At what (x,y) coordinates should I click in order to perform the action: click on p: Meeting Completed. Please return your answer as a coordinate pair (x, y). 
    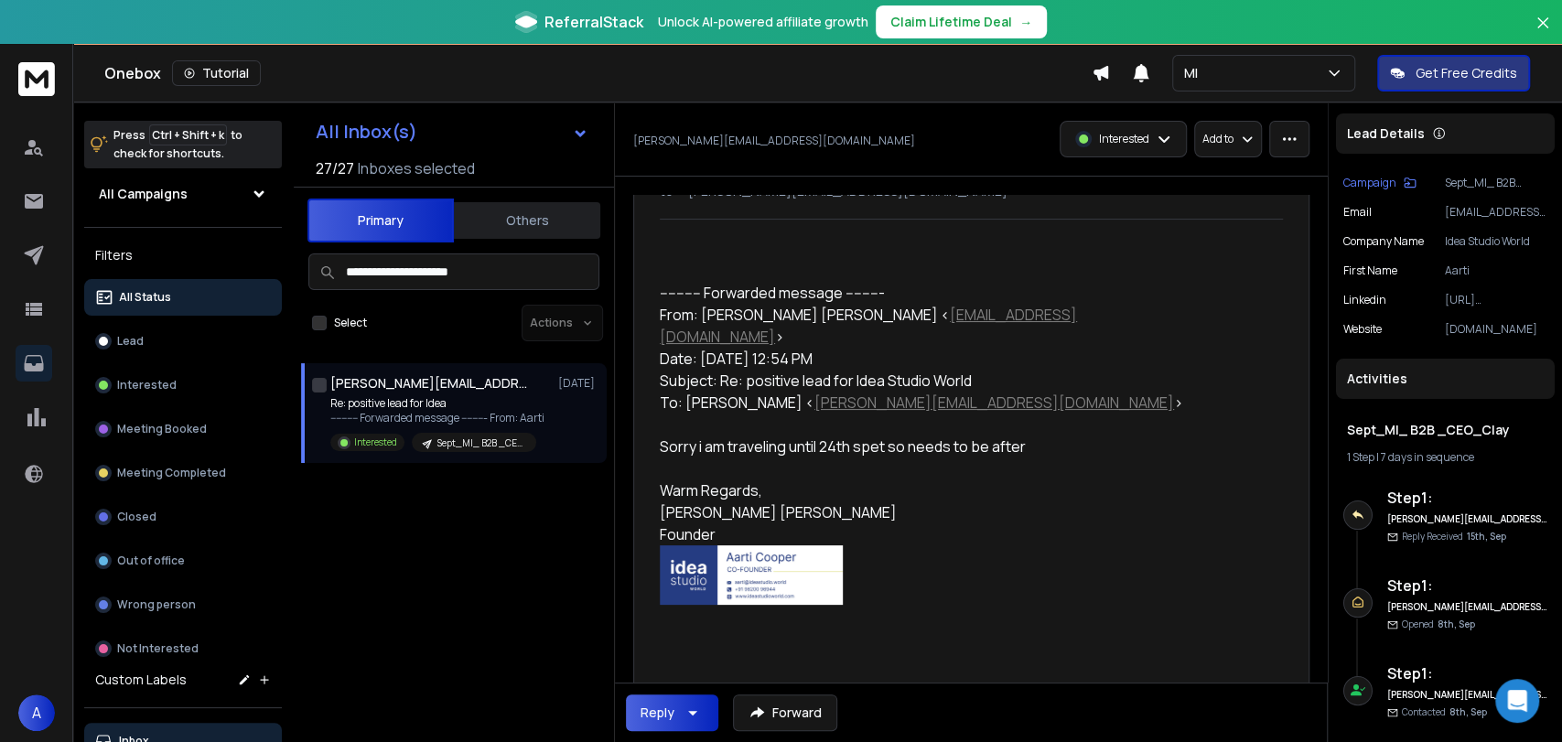
    Looking at the image, I should click on (171, 473).